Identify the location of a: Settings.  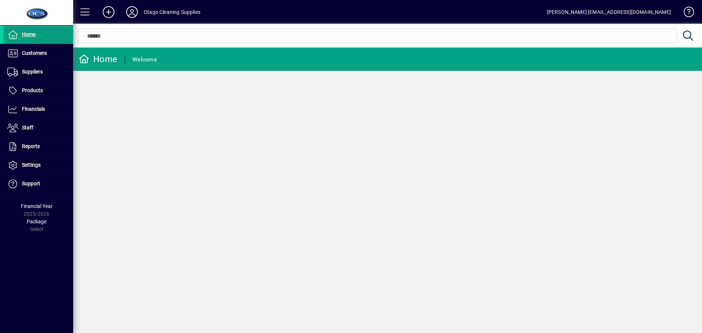
(38, 165).